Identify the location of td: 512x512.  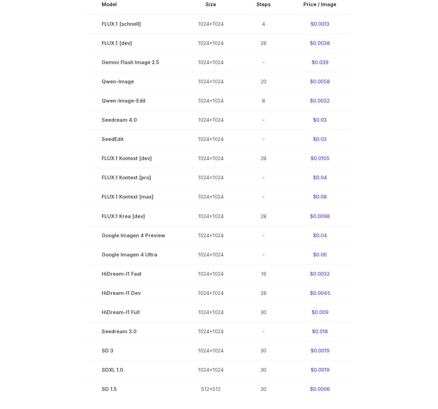
(211, 388).